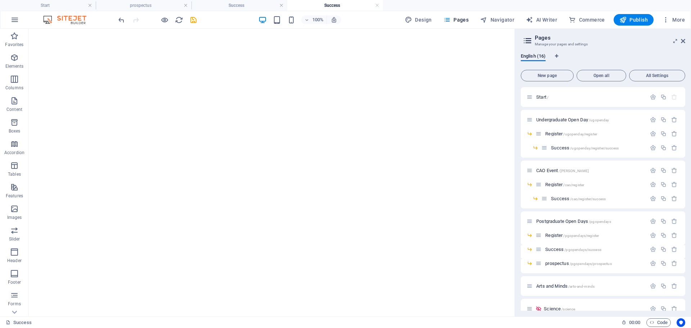 Image resolution: width=691 pixels, height=328 pixels. What do you see at coordinates (541, 20) in the screenshot?
I see `span: AI Writer` at bounding box center [541, 20].